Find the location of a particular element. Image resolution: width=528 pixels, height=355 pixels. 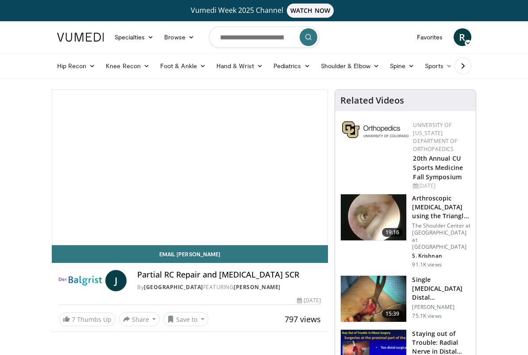

p: S. Krishnan is located at coordinates (441, 256).